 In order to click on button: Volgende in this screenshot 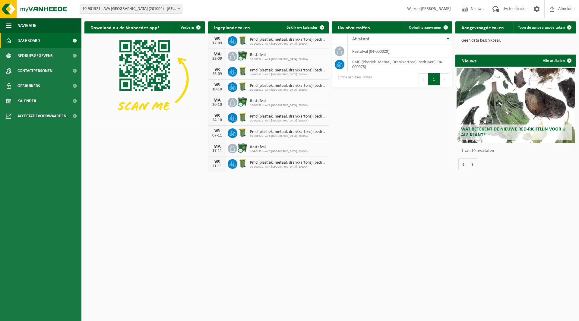, I will do `click(473, 164)`.